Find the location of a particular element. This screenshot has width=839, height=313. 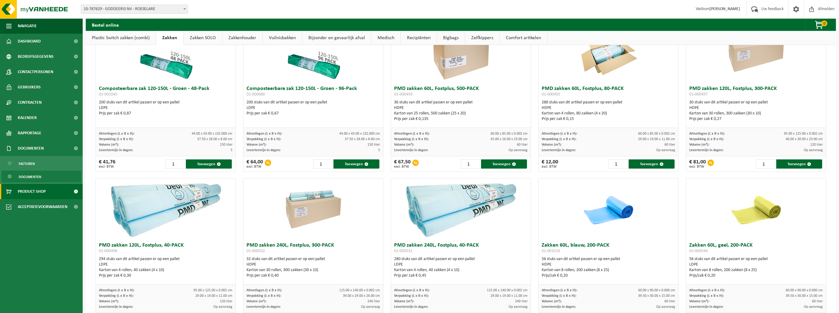

span: excl. BTW is located at coordinates (698, 167).